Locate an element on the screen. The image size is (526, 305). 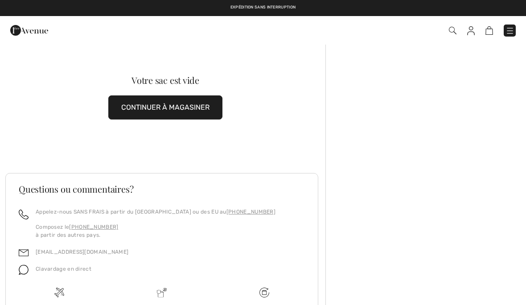
img: email is located at coordinates (24, 253).